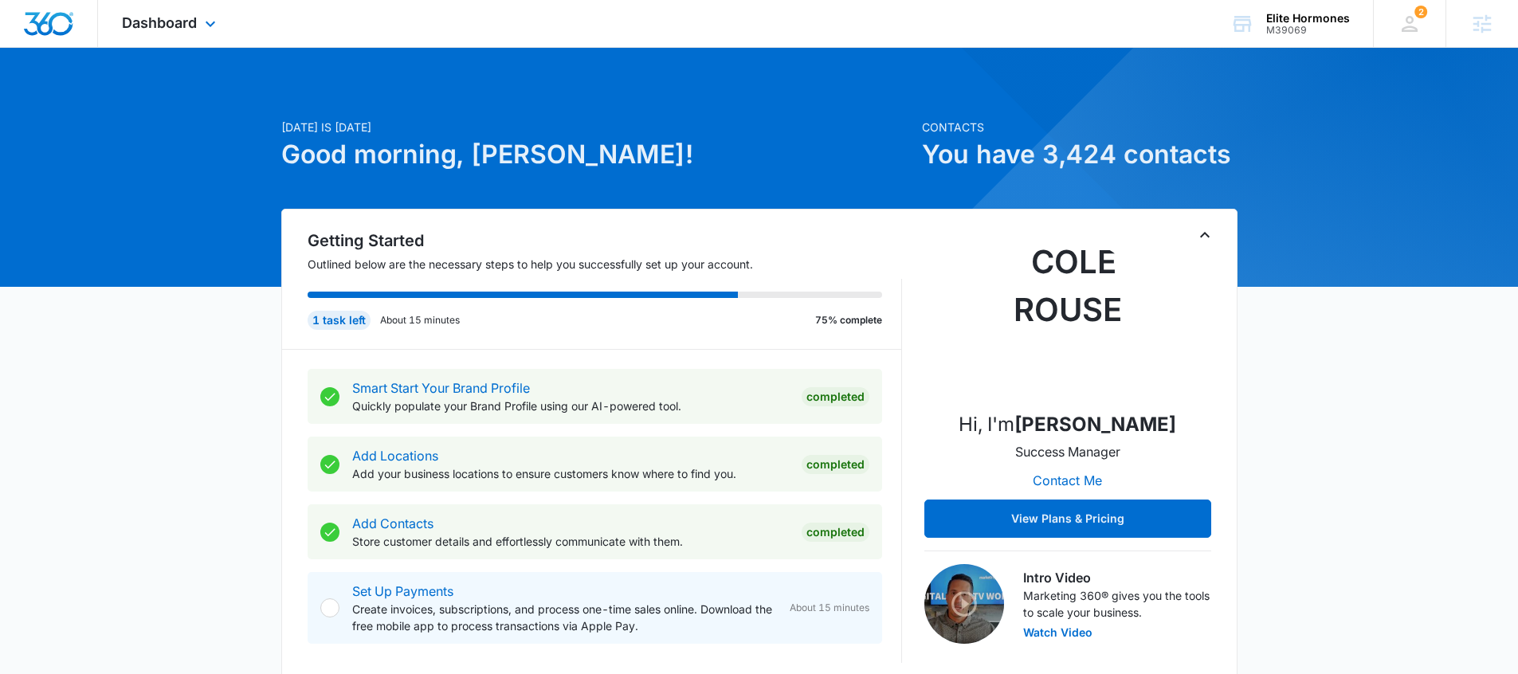  I want to click on a: Add Locations, so click(395, 456).